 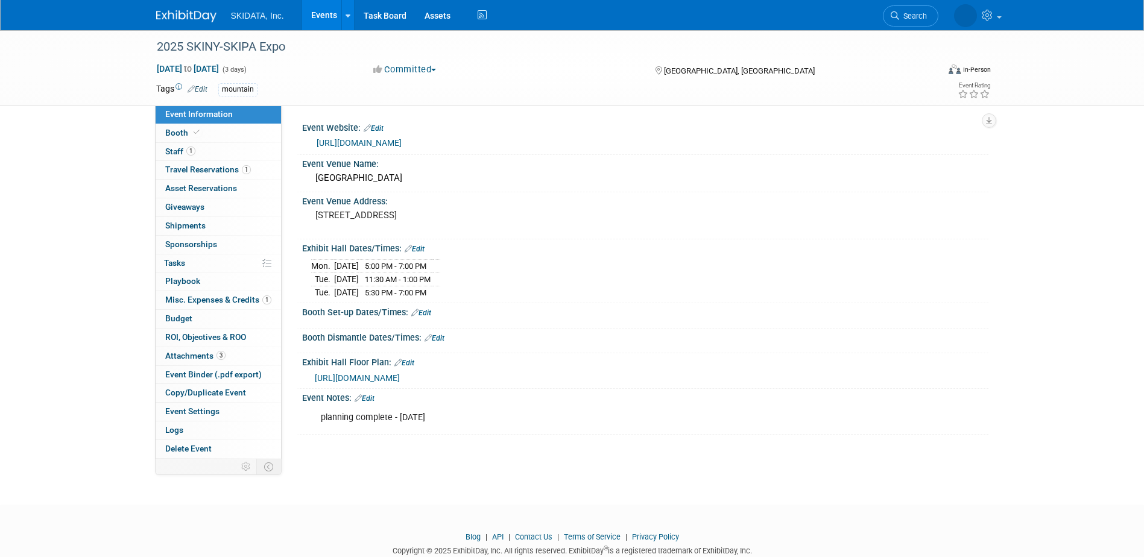 I want to click on span: (3 days), so click(x=234, y=69).